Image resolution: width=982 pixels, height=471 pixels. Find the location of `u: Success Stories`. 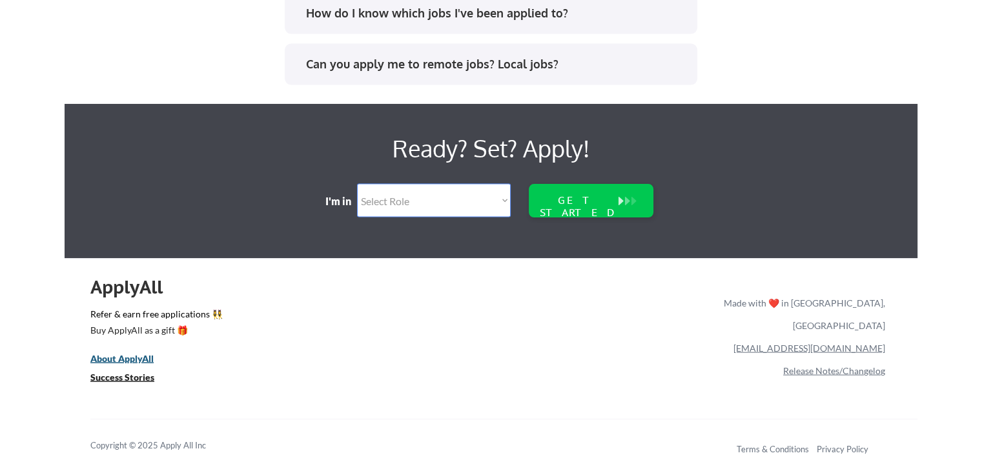

u: Success Stories is located at coordinates (122, 377).